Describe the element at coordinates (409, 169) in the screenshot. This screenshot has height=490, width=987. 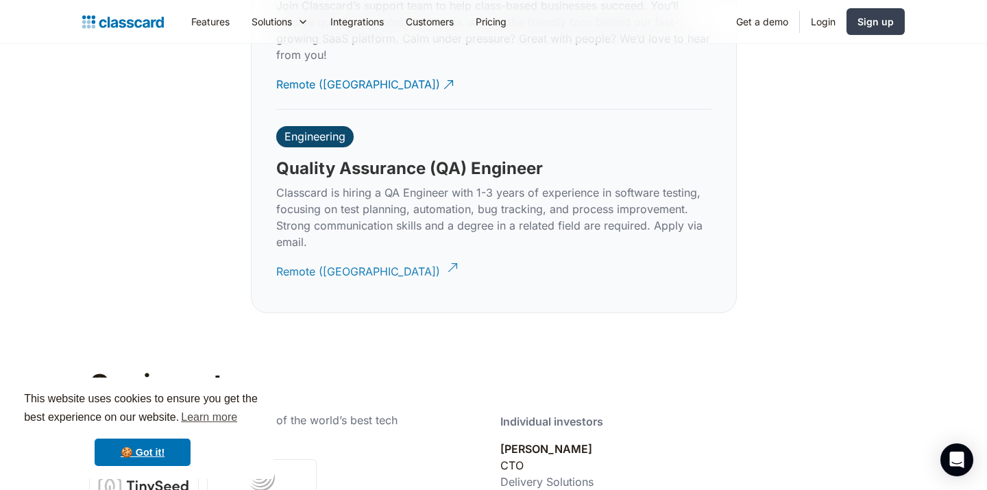
I see `h3: Quality Assurance (QA) Engineer` at that location.